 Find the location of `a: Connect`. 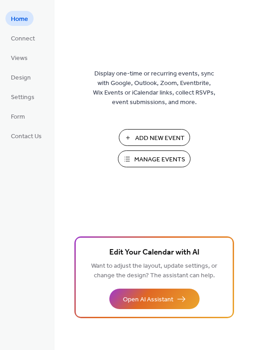

a: Connect is located at coordinates (23, 38).